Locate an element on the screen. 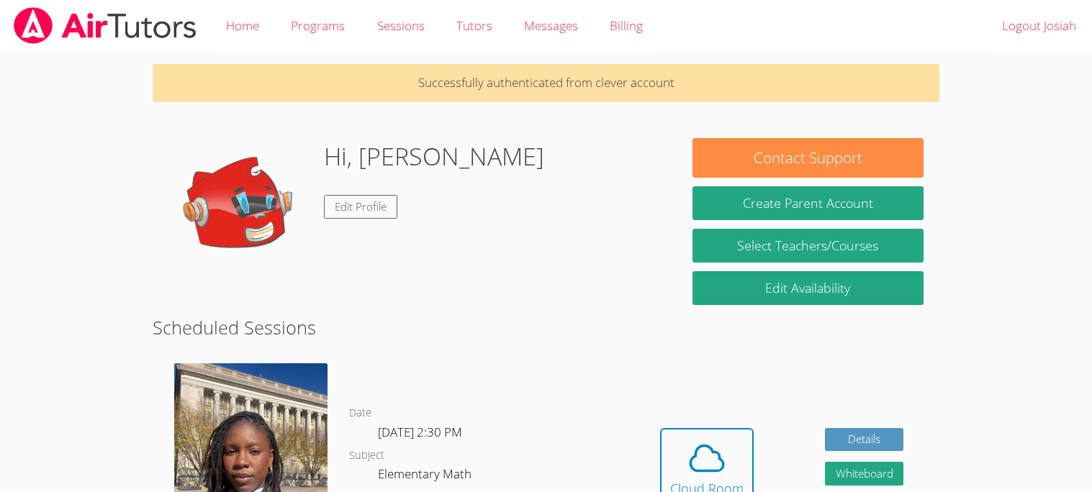 The image size is (1092, 492). button: Whiteboard is located at coordinates (865, 474).